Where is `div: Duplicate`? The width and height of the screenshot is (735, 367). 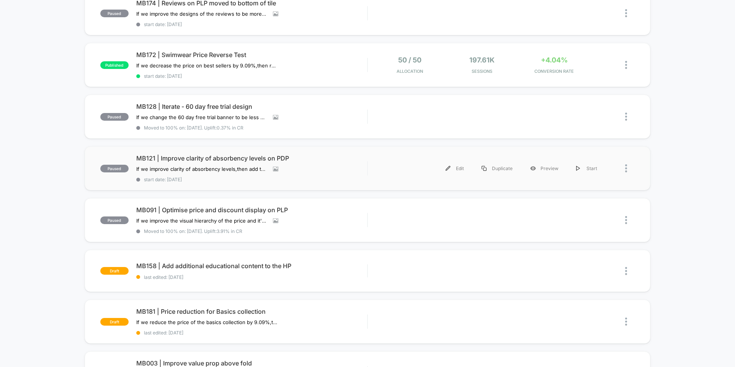
div: Duplicate is located at coordinates (497, 168).